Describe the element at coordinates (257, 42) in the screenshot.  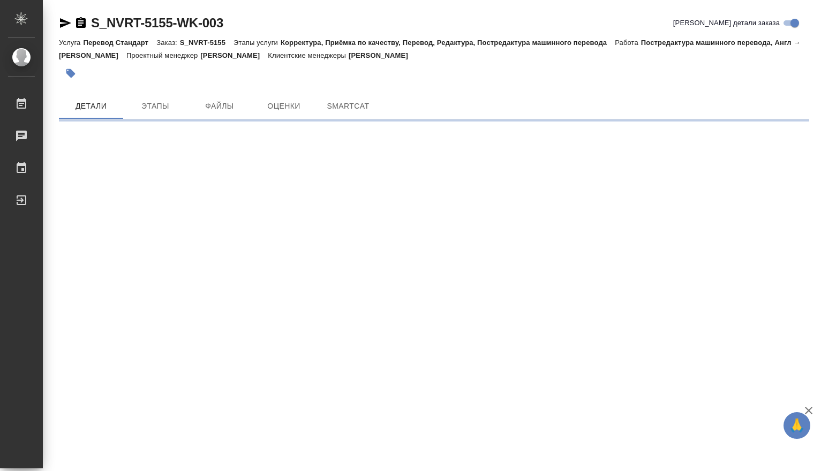
I see `p: Этапы услуги` at that location.